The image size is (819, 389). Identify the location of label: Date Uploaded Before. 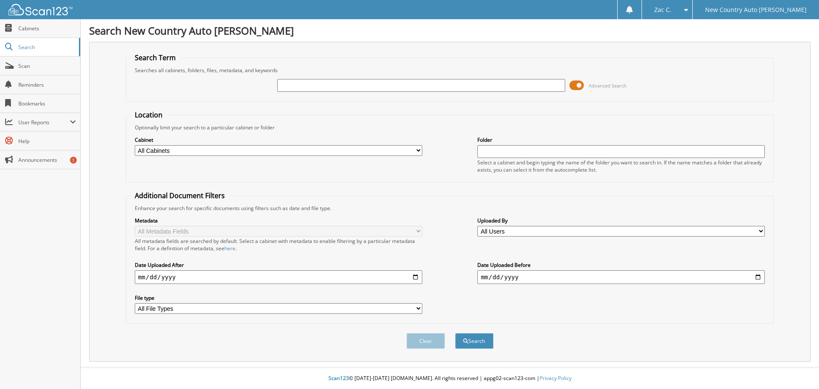
(621, 264).